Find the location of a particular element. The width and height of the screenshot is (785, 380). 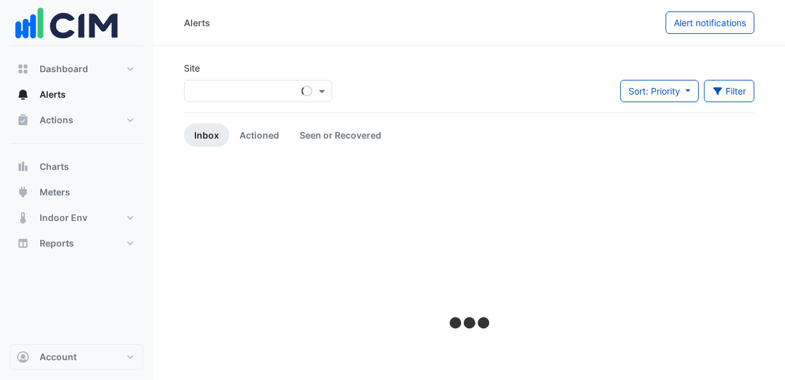

app-icon: Alerts is located at coordinates (23, 94).